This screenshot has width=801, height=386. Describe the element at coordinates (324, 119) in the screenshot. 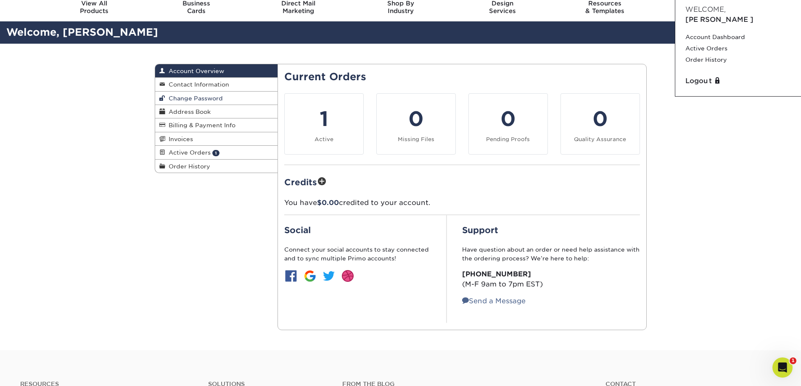

I see `div: 1` at that location.